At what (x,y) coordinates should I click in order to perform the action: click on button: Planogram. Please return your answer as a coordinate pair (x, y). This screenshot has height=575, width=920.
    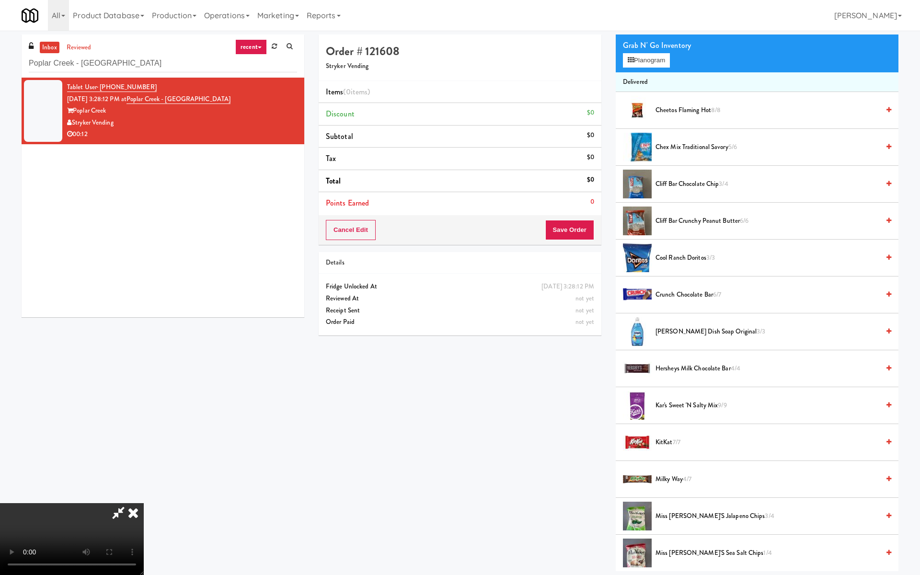
    Looking at the image, I should click on (647, 60).